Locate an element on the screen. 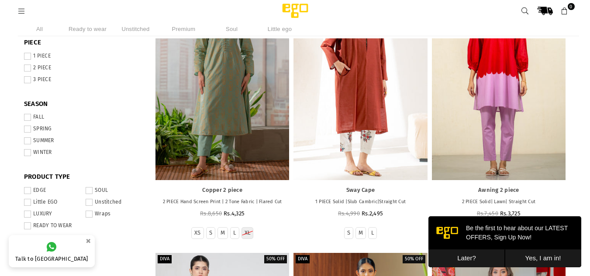  label: LUXURY is located at coordinates (52, 214).